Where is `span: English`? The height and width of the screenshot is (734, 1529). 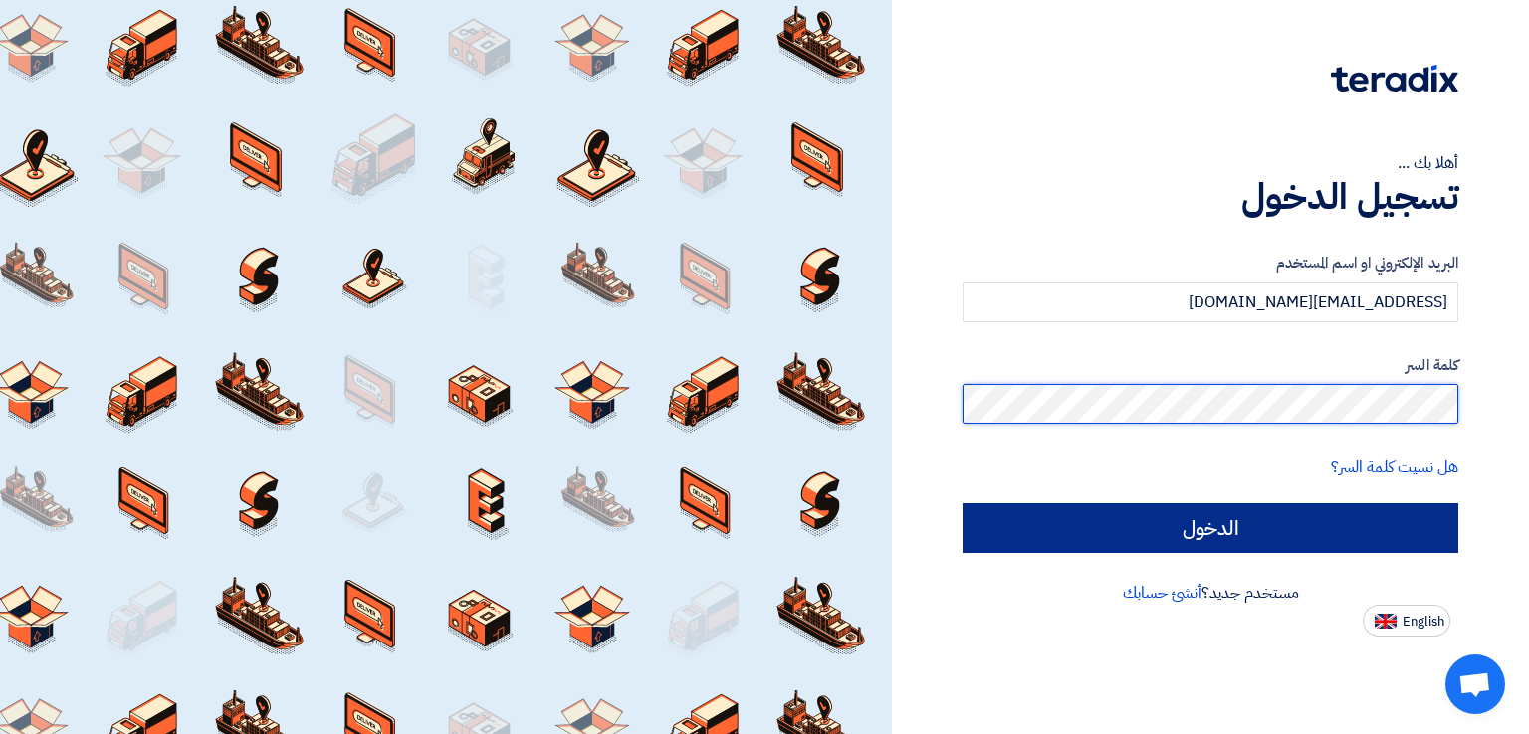
span: English is located at coordinates (1423, 622).